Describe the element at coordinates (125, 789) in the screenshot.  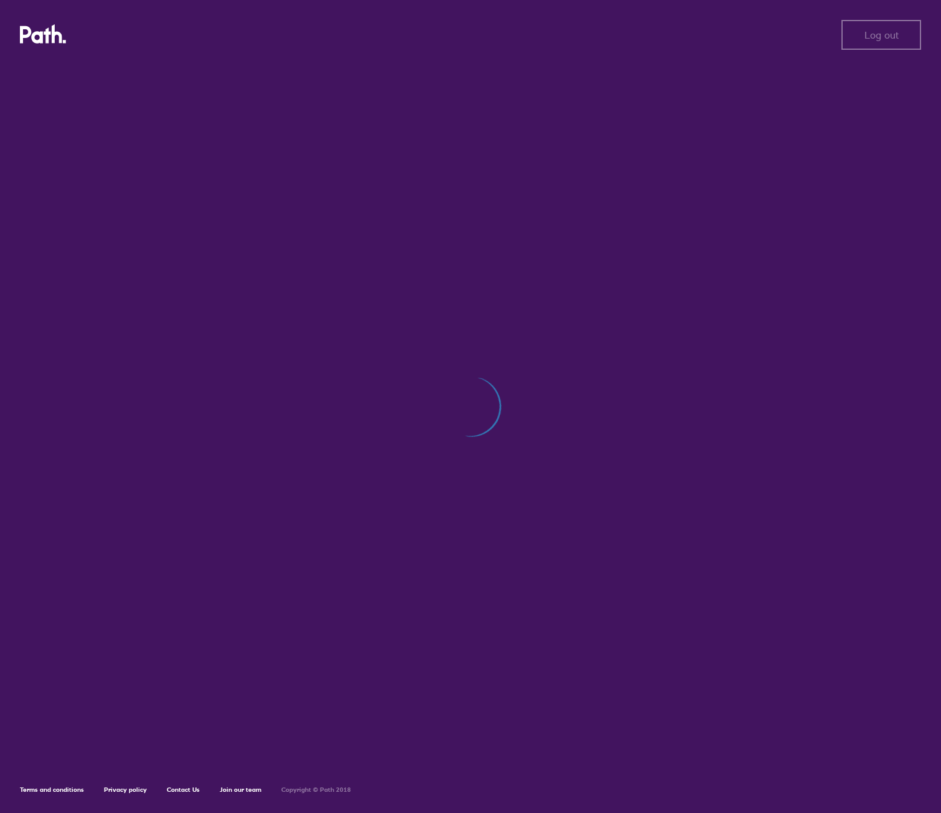
I see `a: Privacy policy` at that location.